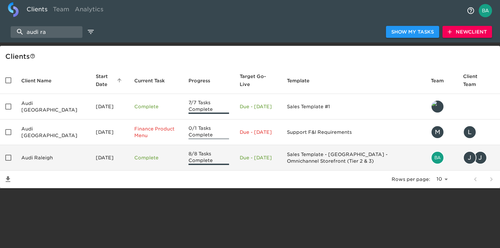 This screenshot has width=500, height=248. Describe the element at coordinates (91, 32) in the screenshot. I see `button: edit` at that location.